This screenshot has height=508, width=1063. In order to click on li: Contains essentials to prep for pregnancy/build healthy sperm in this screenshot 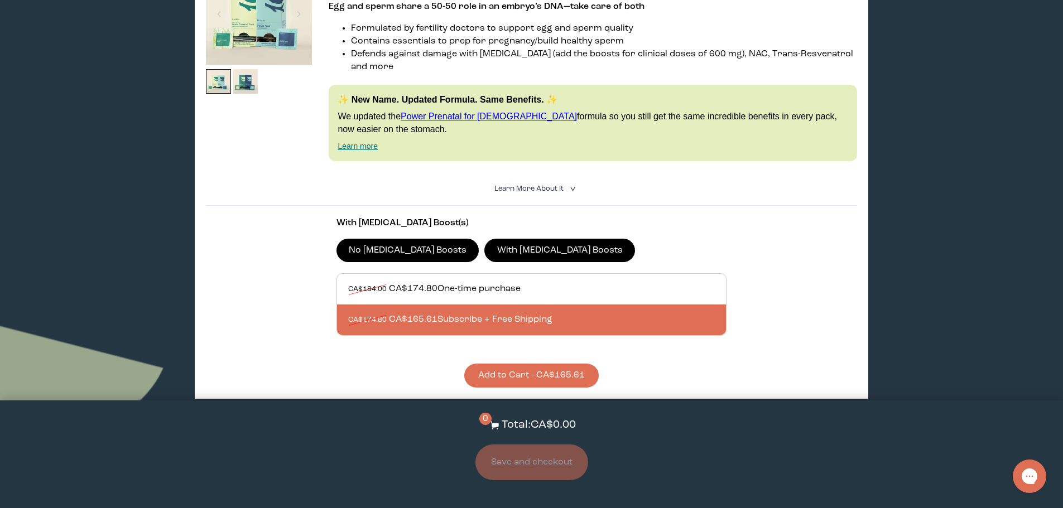, I will do `click(604, 41)`.